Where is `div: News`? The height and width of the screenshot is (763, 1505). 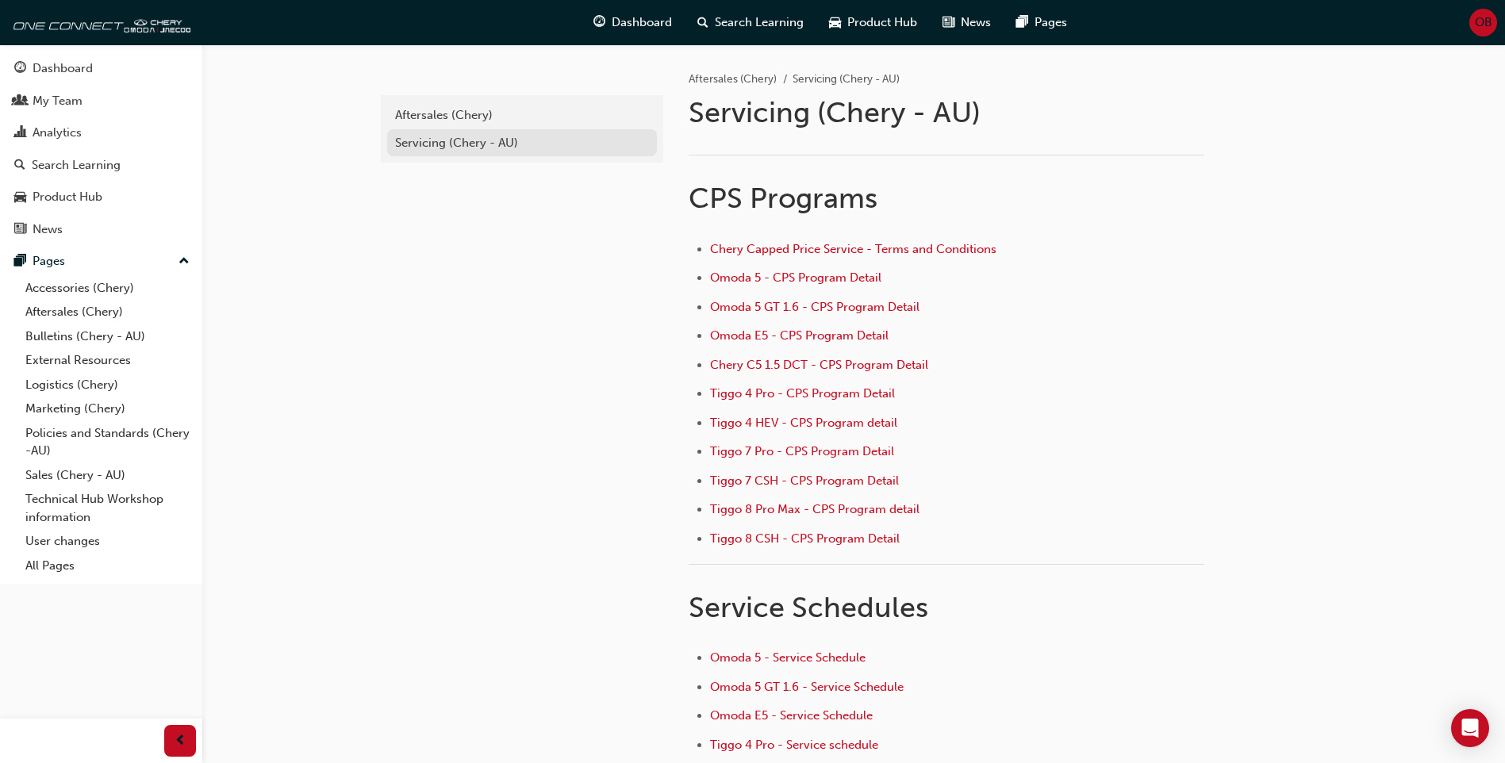
div: News is located at coordinates (48, 229).